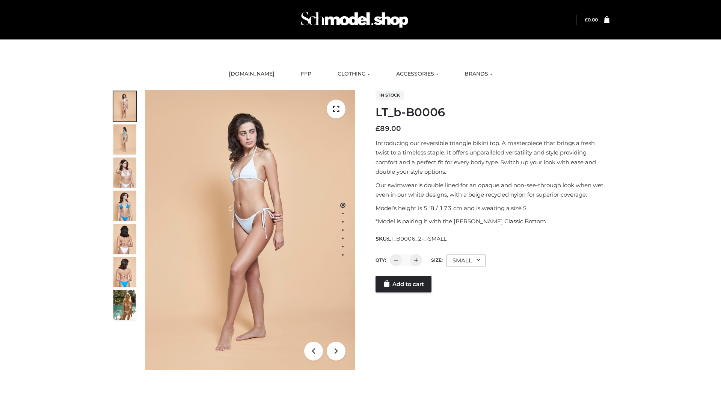  Describe the element at coordinates (125, 272) in the screenshot. I see `img: ArielClassicBikiniTop_CloudNine_AzureSky_OW114ECO_8-scaled.jpg` at that location.